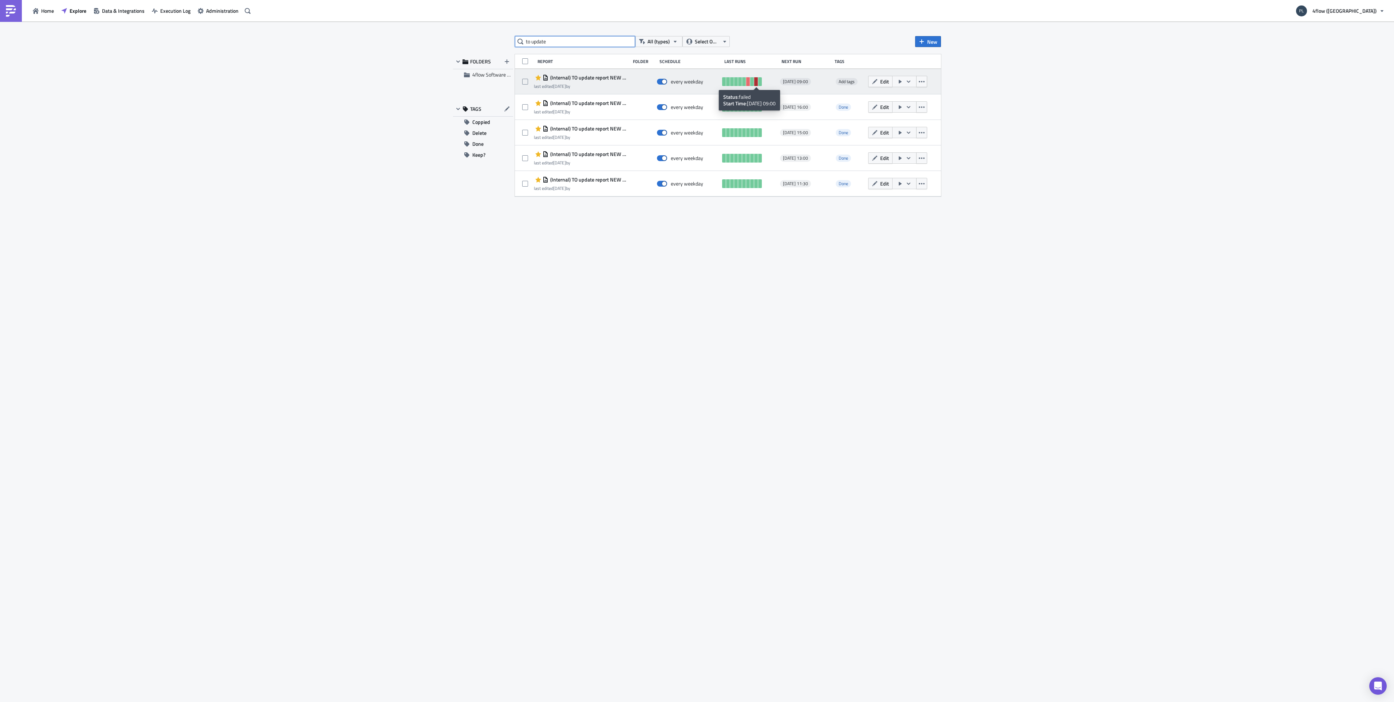 The width and height of the screenshot is (1394, 702). I want to click on img: Avatar, so click(1302, 11).